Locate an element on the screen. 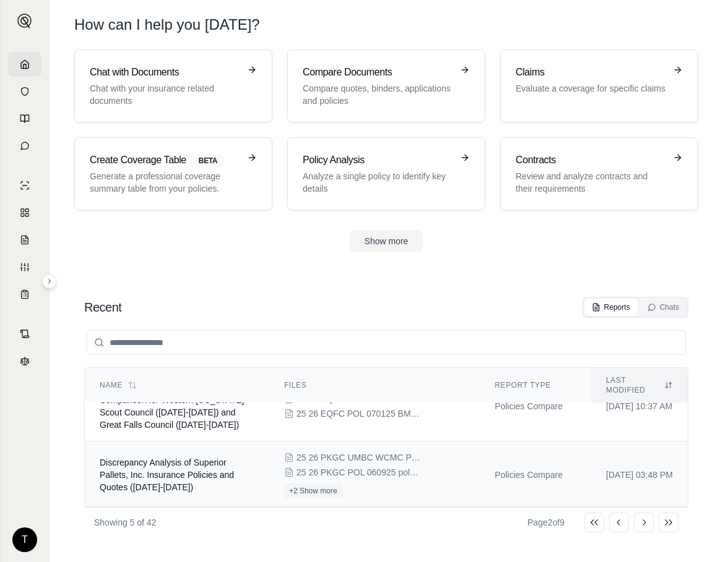 This screenshot has height=562, width=723. a: Documents Vault is located at coordinates (25, 92).